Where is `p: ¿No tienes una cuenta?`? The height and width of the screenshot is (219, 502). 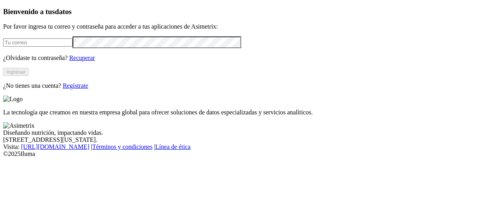 p: ¿No tienes una cuenta? is located at coordinates (251, 86).